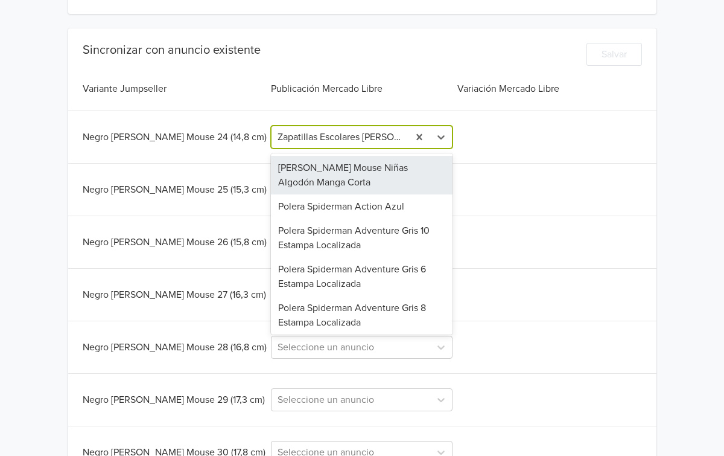 This screenshot has width=724, height=456. Describe the element at coordinates (361, 315) in the screenshot. I see `div: Polera Spiderman Adventure Gris 8 Estampa Localizada` at that location.